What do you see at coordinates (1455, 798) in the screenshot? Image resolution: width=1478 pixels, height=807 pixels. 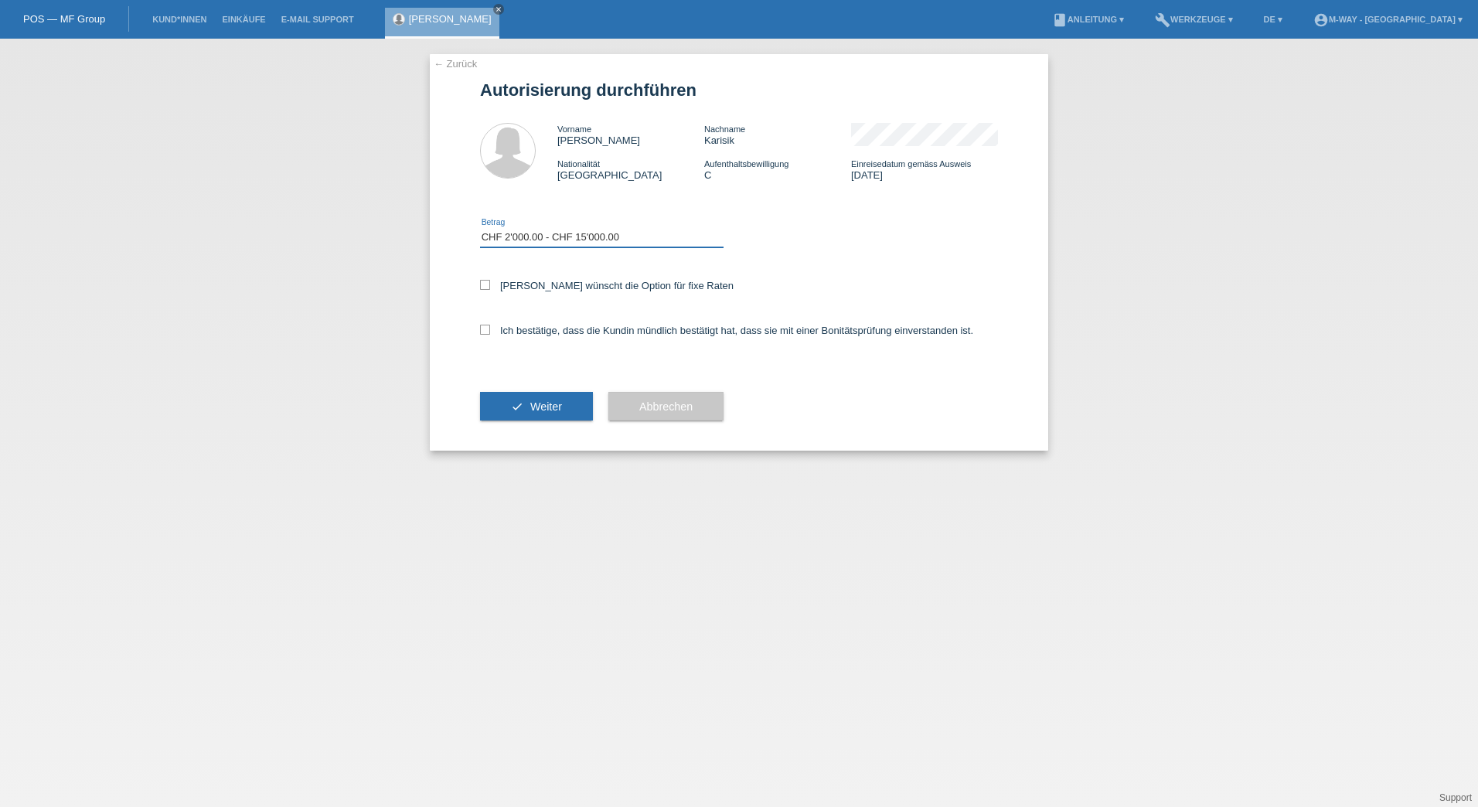 I see `a: Support` at bounding box center [1455, 798].